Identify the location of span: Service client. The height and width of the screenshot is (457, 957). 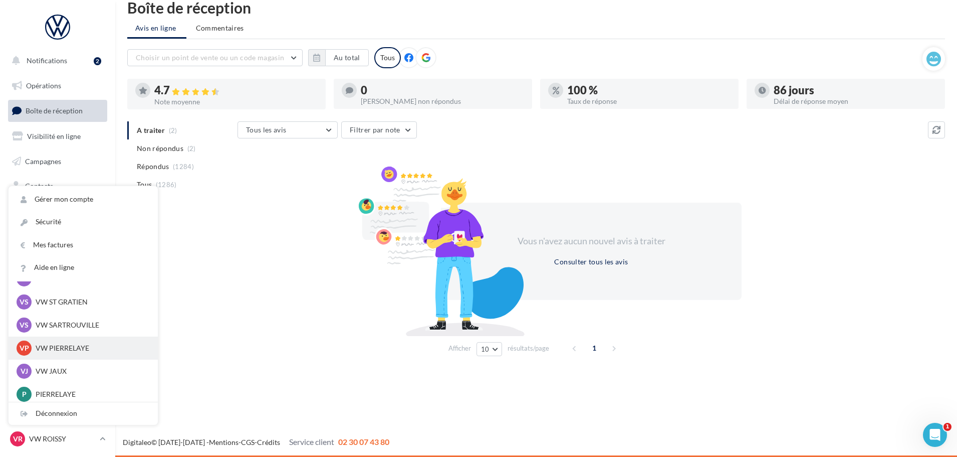
(312, 441).